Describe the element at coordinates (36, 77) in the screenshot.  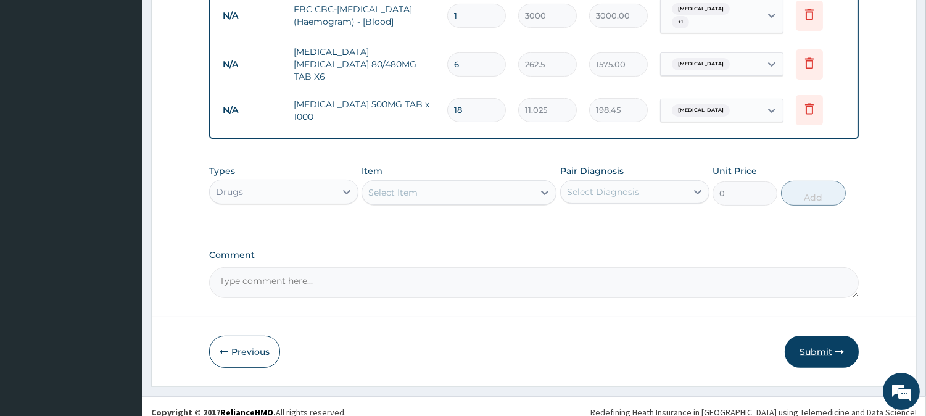
I see `img: d_794563401_company_1708531726252_794563401` at that location.